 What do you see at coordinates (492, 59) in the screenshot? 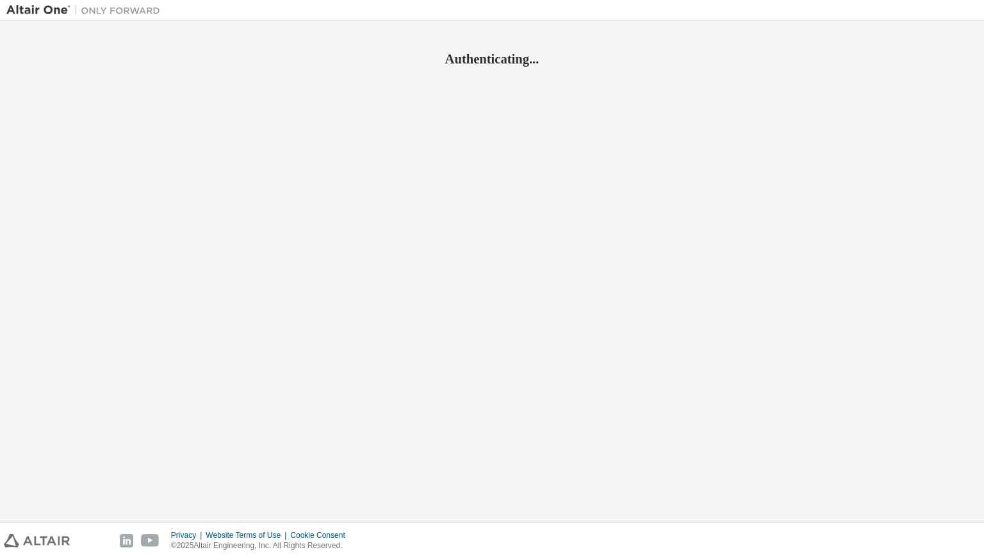
I see `h2: Authenticating...` at bounding box center [492, 59].